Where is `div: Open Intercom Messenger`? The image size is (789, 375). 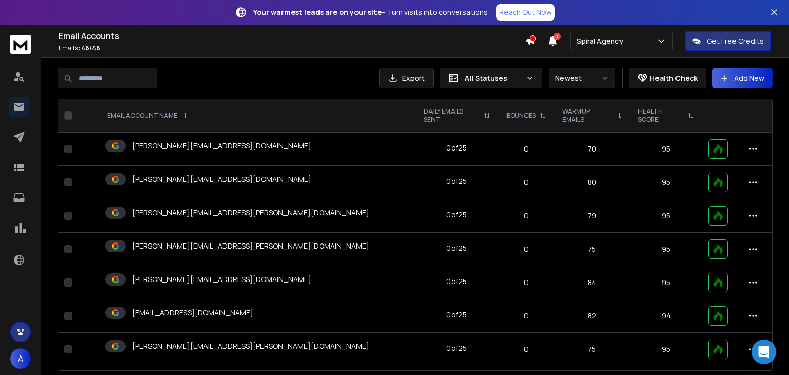
div: Open Intercom Messenger is located at coordinates (764, 352).